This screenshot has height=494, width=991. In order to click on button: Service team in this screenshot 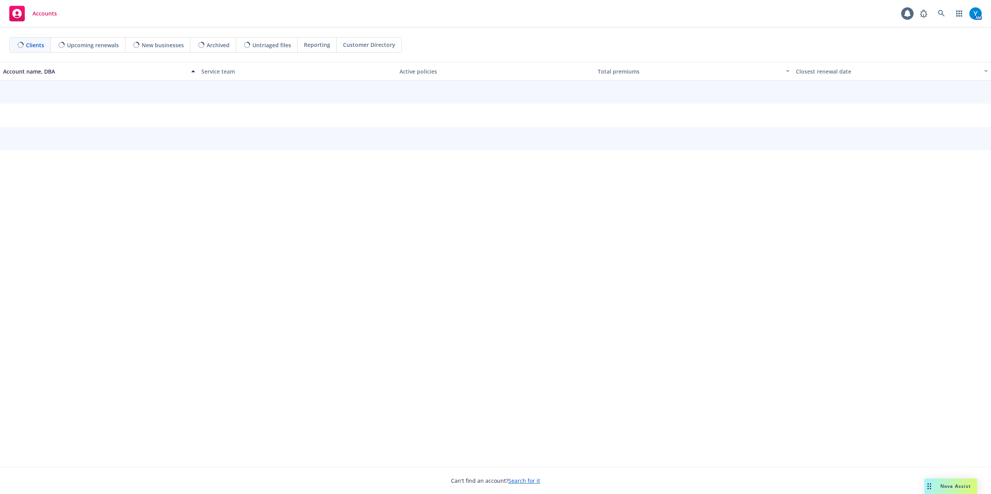, I will do `click(297, 71)`.